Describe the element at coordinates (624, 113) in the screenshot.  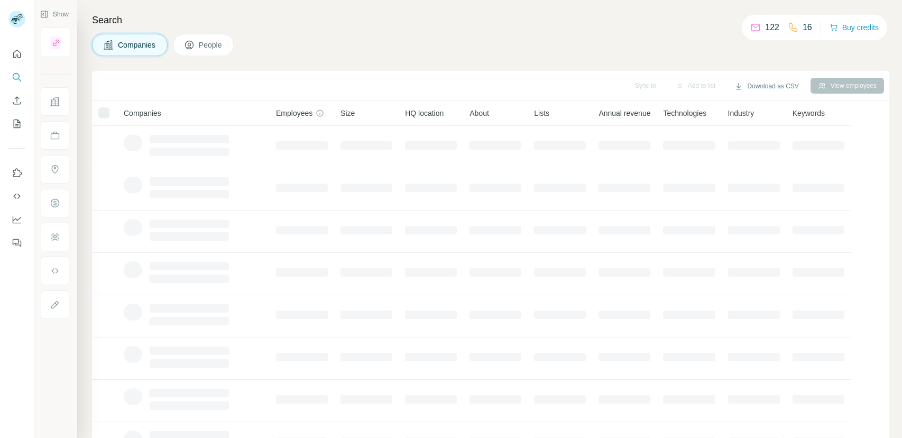
I see `span: Annual revenue` at that location.